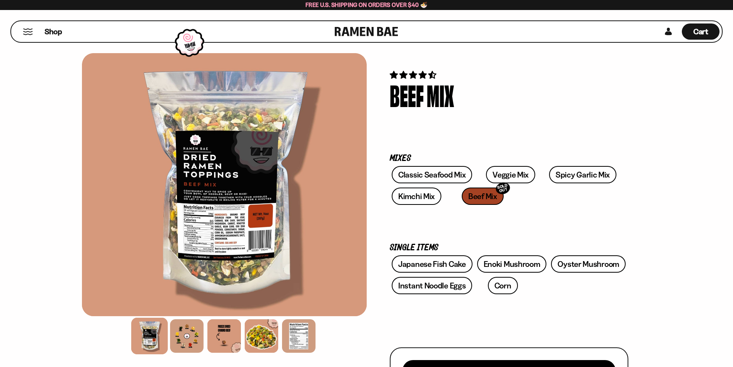 The image size is (733, 367). Describe the element at coordinates (432, 285) in the screenshot. I see `a: Instant Noodle Eggs` at that location.